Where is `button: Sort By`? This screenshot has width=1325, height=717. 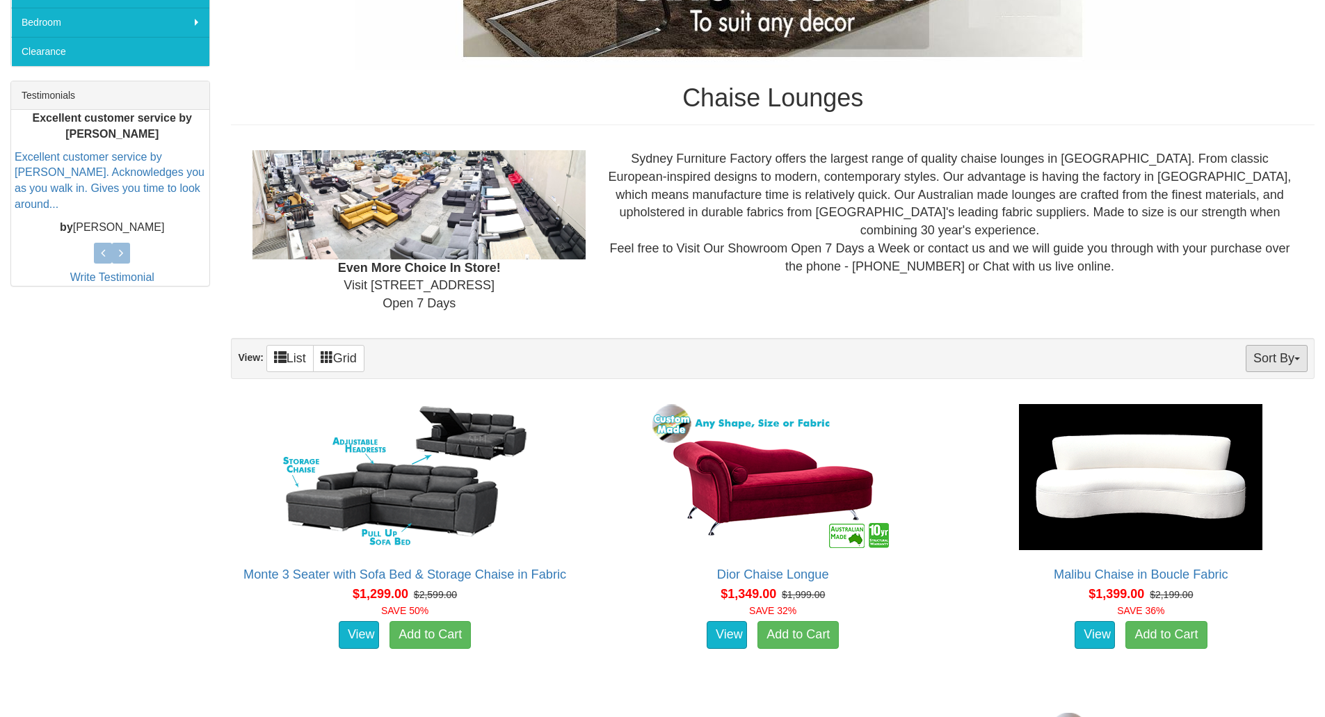 button: Sort By is located at coordinates (1276, 358).